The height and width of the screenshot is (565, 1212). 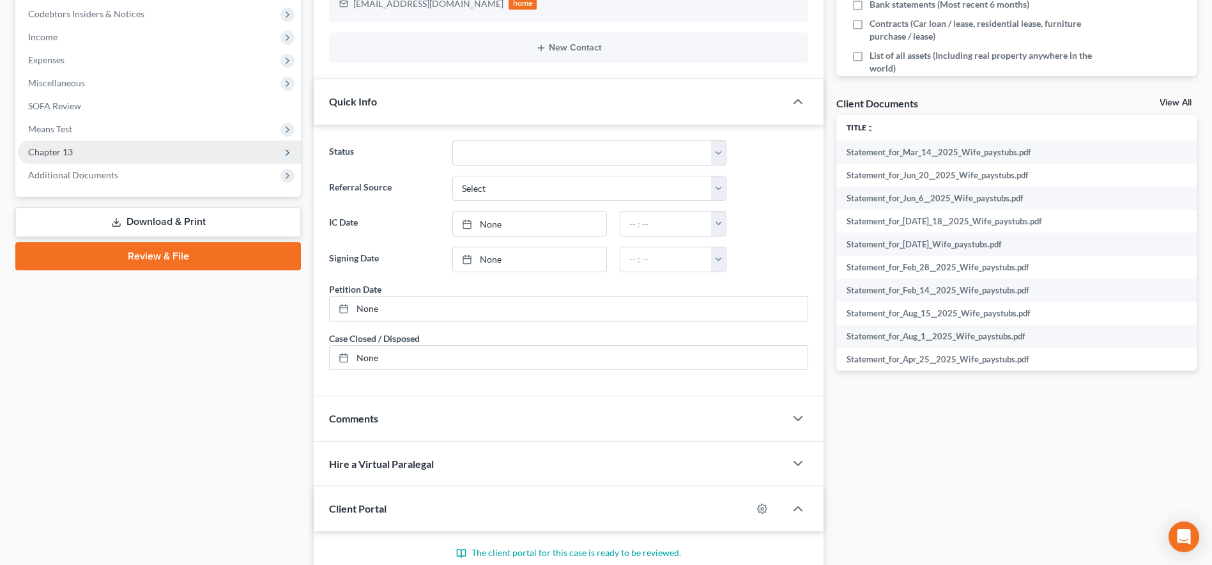 What do you see at coordinates (384, 153) in the screenshot?
I see `label: Status` at bounding box center [384, 153].